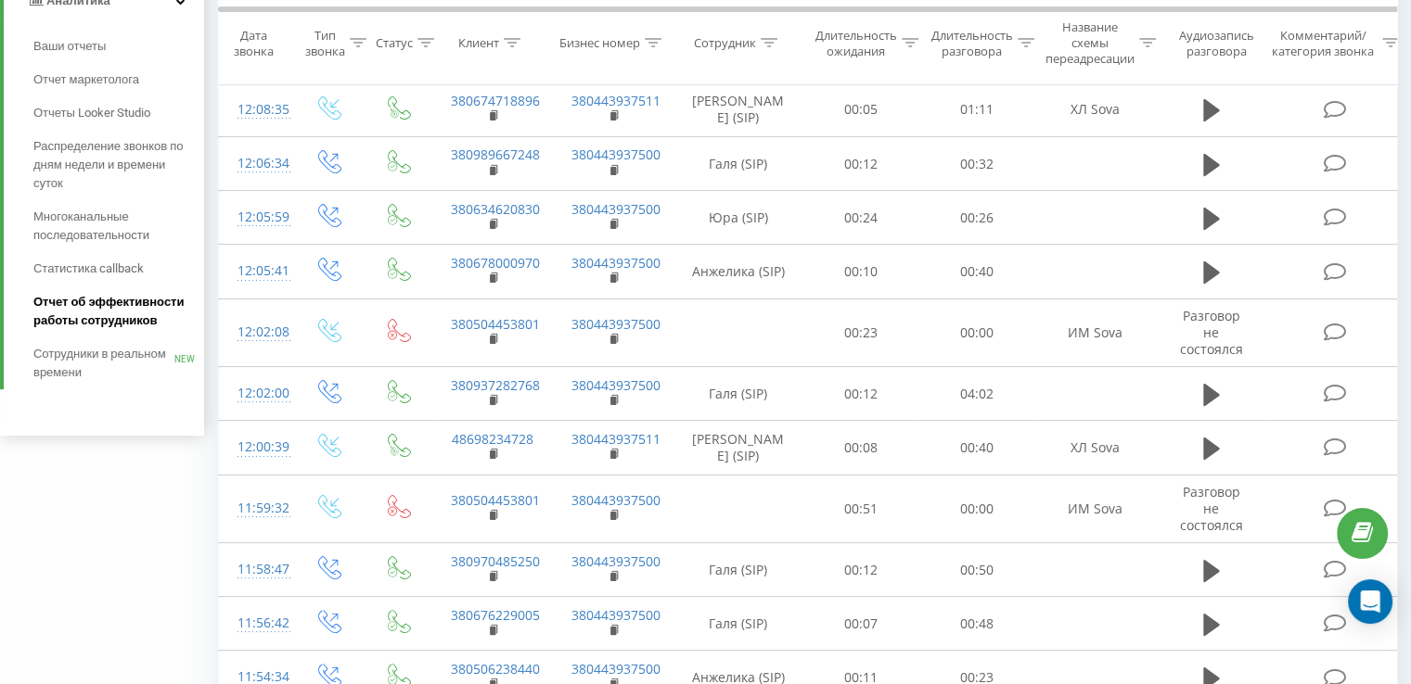  Describe the element at coordinates (256, 217) in the screenshot. I see `div: 12:05:59` at that location.